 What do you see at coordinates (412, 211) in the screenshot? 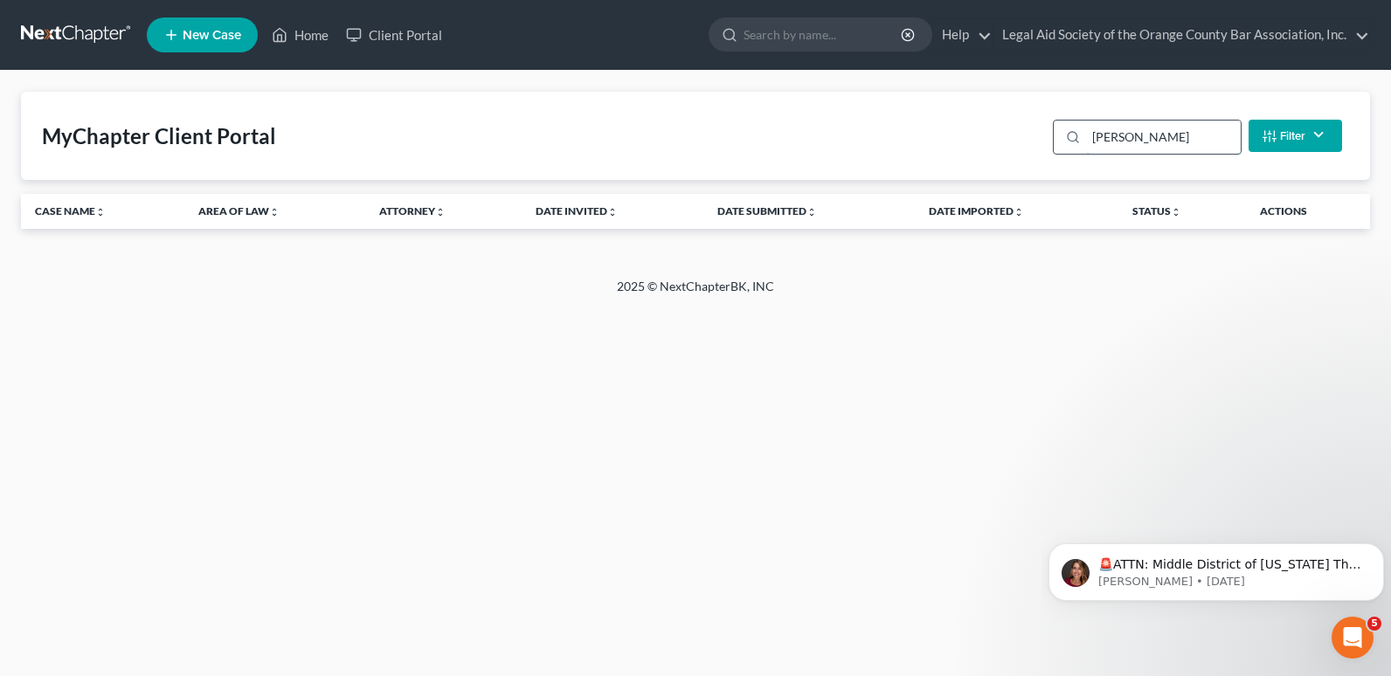
I see `a: Attorneyunfold_more` at bounding box center [412, 211].